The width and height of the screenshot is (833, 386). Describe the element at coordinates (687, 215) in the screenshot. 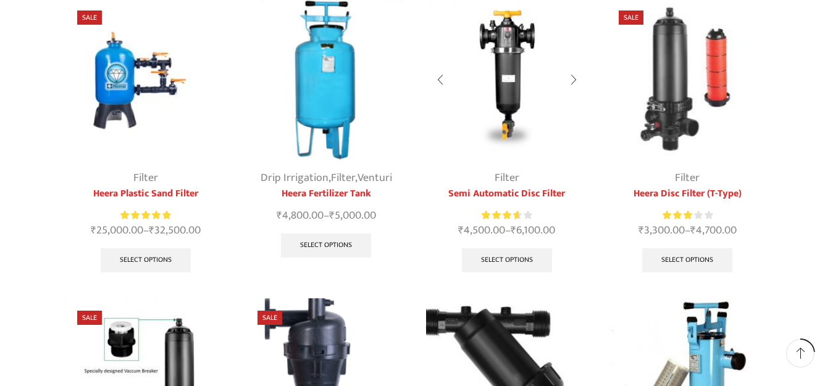

I see `div: Rated 3.00 out of 5` at that location.